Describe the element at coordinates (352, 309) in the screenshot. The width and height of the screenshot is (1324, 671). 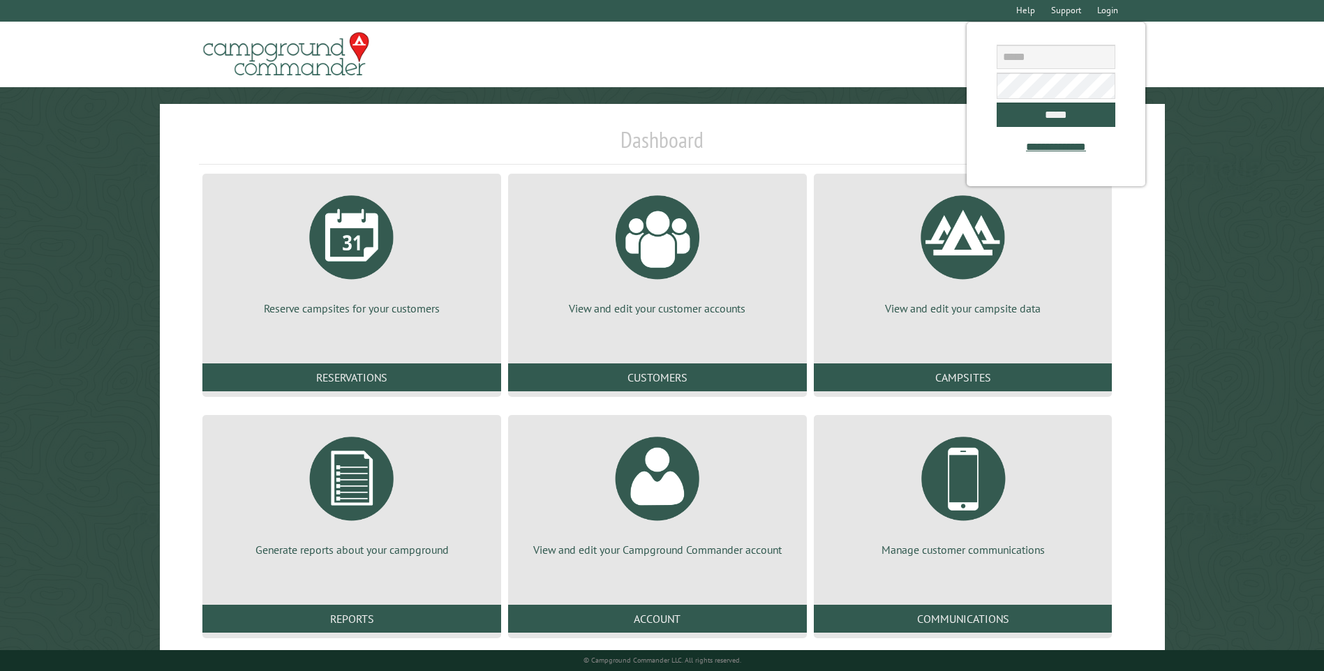
I see `p: Reserve campsites for your customers` at that location.